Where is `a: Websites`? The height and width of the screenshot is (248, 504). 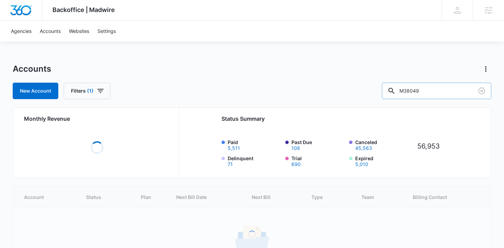 a: Websites is located at coordinates (79, 31).